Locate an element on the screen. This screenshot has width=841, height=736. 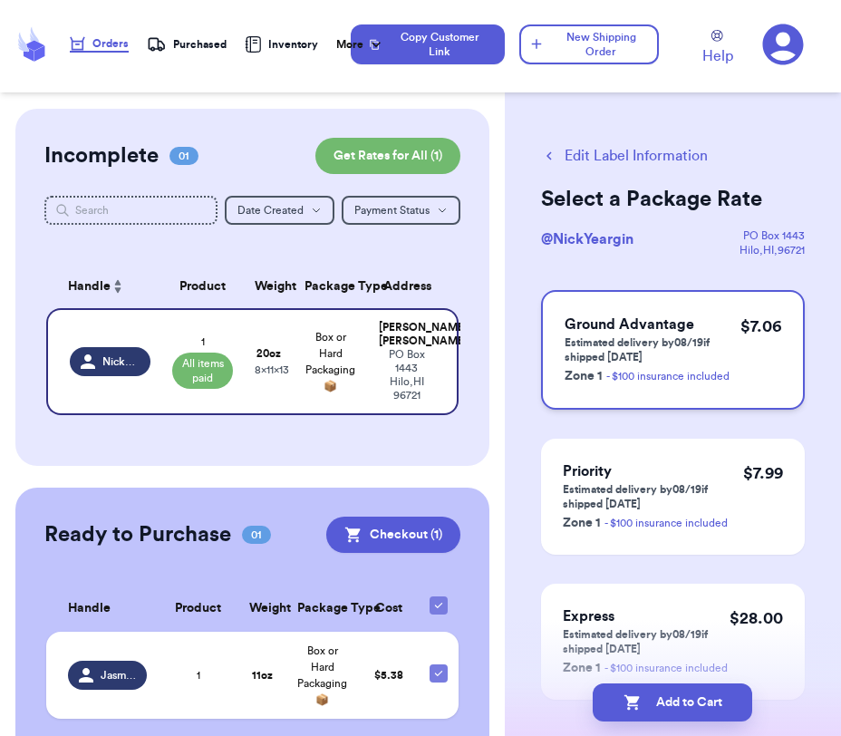
th: Cost is located at coordinates (389, 608).